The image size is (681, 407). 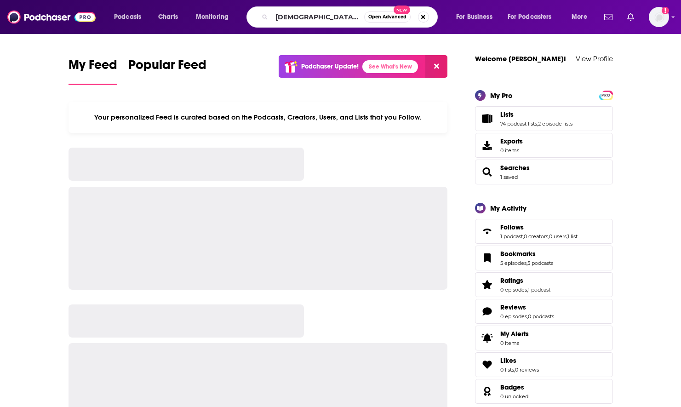 I want to click on button: Show profile menu, so click(x=659, y=17).